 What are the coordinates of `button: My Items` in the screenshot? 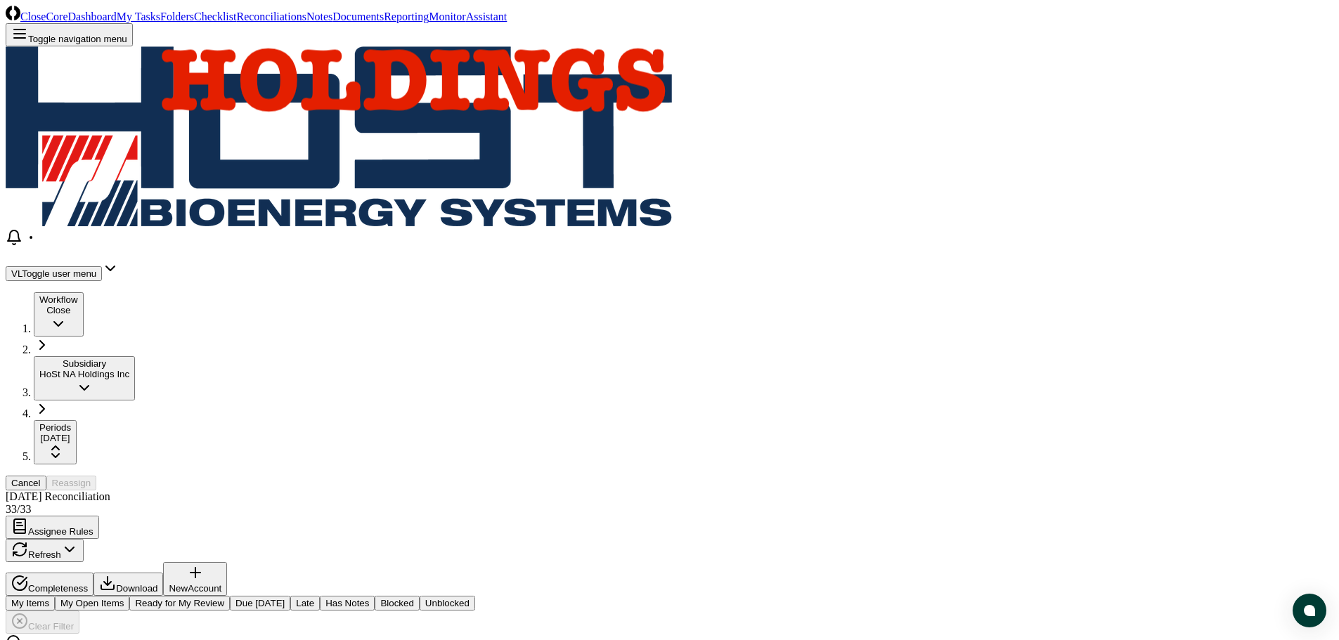 It's located at (30, 603).